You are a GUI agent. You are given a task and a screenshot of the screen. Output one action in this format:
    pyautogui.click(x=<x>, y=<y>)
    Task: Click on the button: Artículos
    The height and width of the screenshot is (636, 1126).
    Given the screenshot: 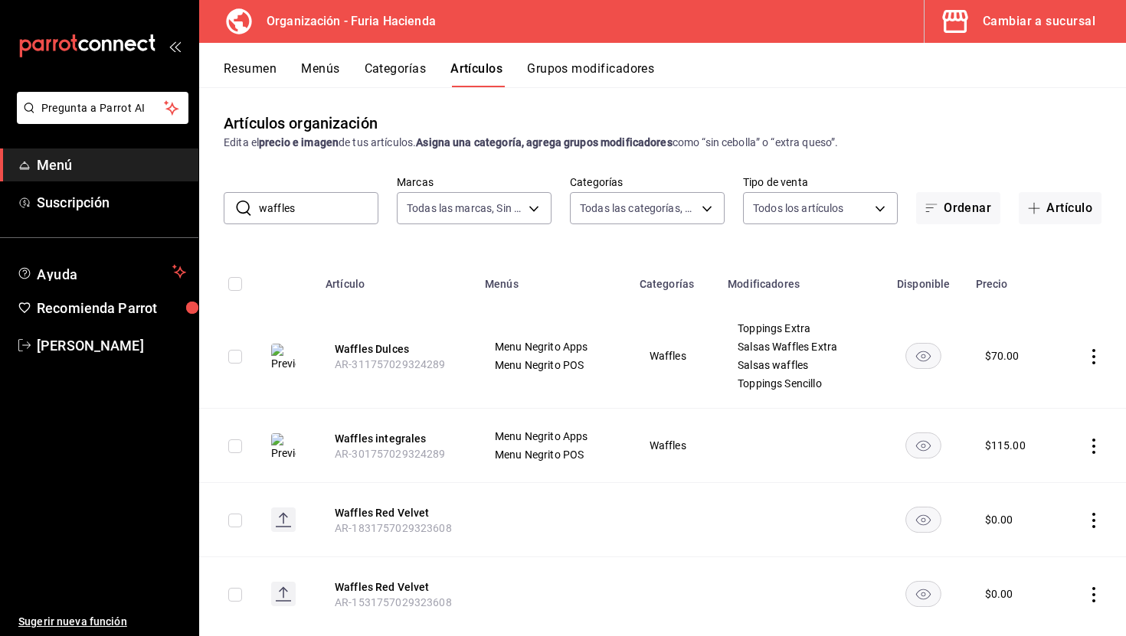 What is the action you would take?
    pyautogui.click(x=476, y=74)
    